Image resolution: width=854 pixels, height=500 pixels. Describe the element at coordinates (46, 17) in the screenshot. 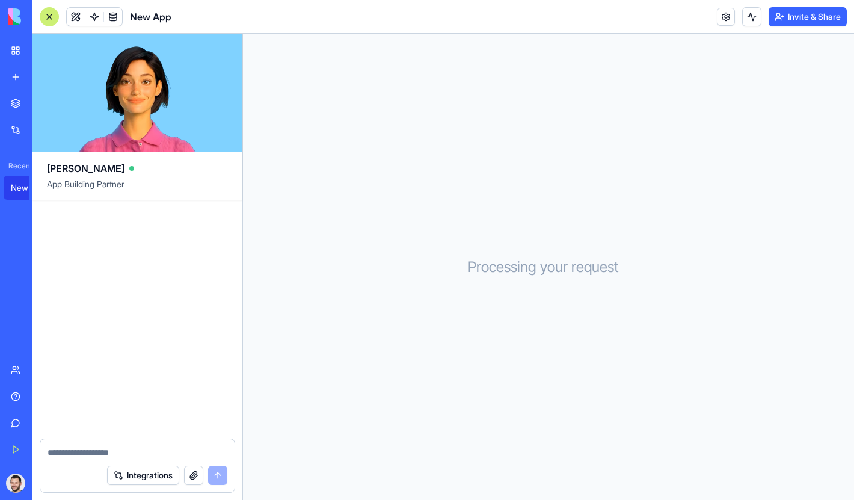

I see `img: logo` at that location.